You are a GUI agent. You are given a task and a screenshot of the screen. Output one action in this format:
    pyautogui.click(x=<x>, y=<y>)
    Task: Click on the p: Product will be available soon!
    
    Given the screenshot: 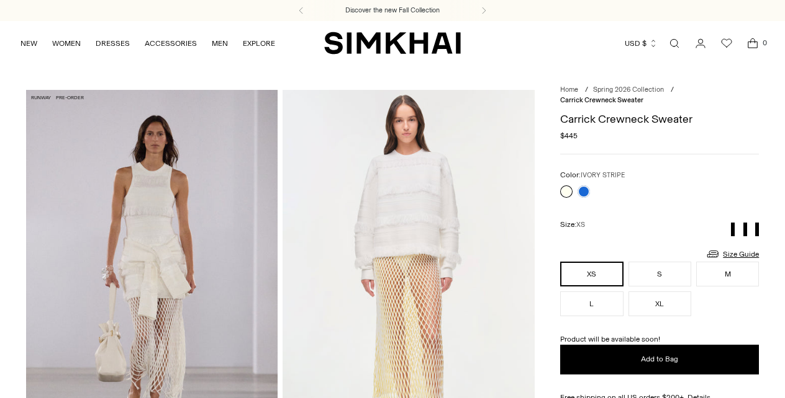 What is the action you would take?
    pyautogui.click(x=659, y=339)
    